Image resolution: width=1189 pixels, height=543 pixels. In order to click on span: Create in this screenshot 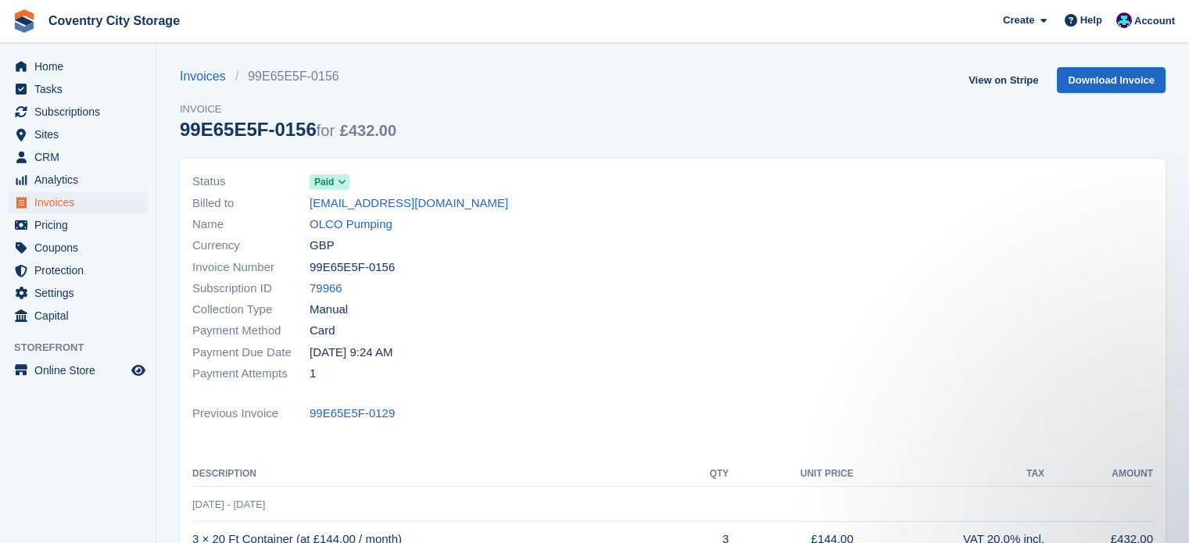, I will do `click(1019, 20)`.